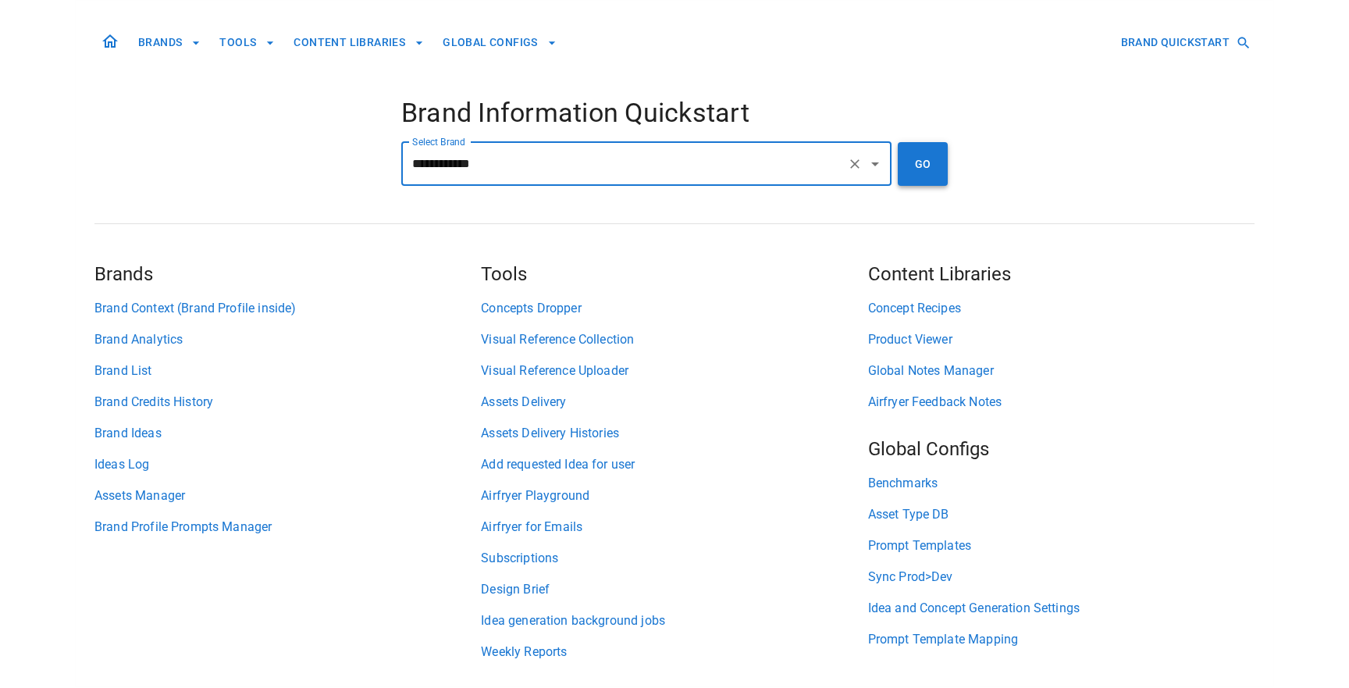 The image size is (1349, 688). Describe the element at coordinates (1061, 308) in the screenshot. I see `a: Concept Recipes` at that location.